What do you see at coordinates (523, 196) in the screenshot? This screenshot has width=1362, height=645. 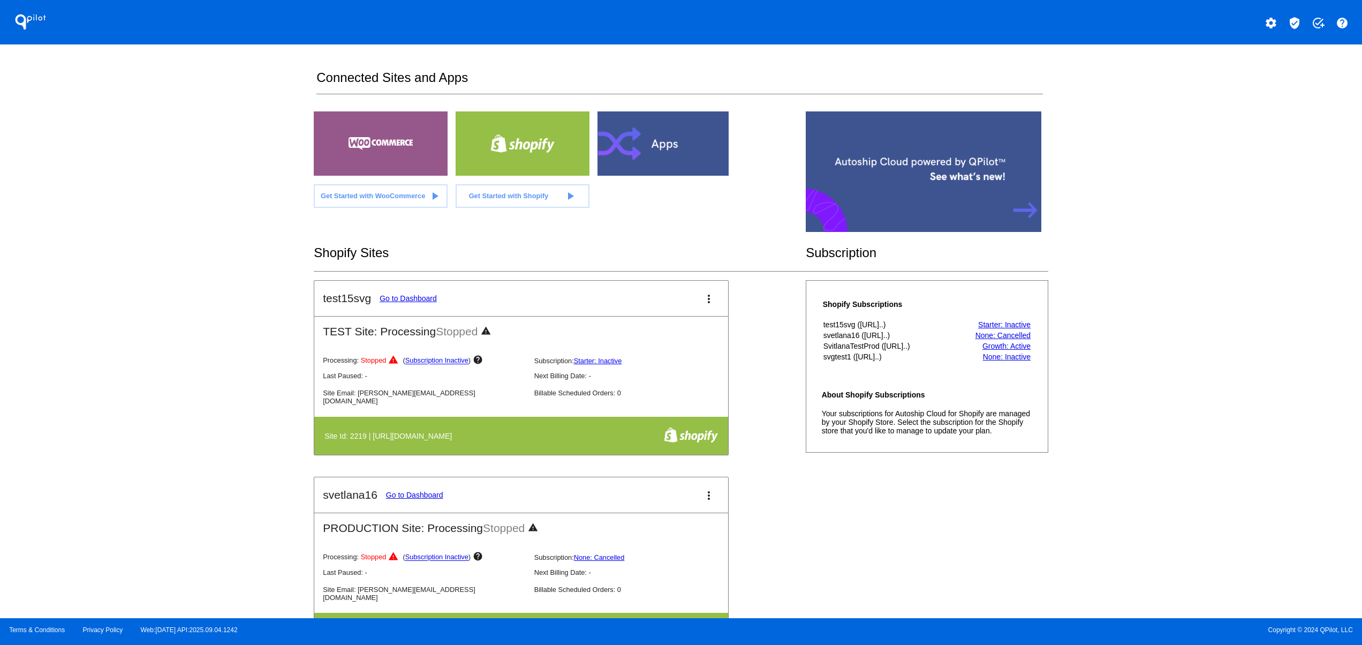 I see `a: Get Started with Shopify` at bounding box center [523, 196].